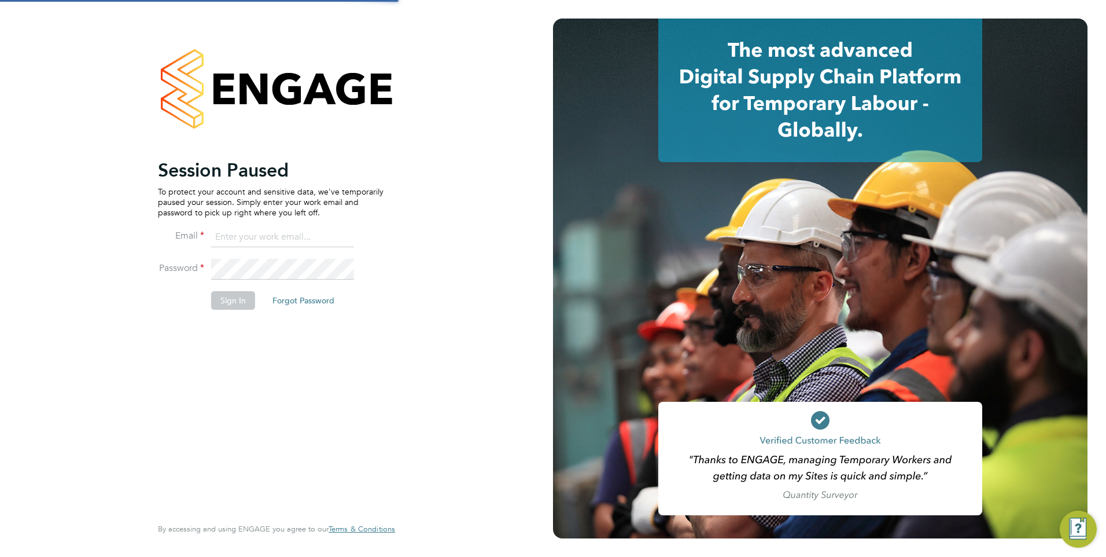 This screenshot has height=557, width=1106. Describe the element at coordinates (271, 202) in the screenshot. I see `p: To protect your account and sensitive data, we've temporarily paused your session. Simply enter y...` at that location.